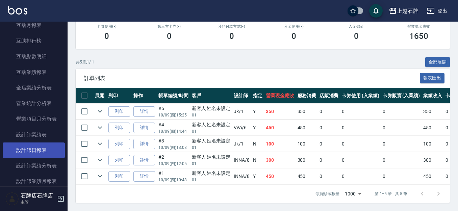 The height and width of the screenshot is (211, 458). I want to click on a: 設計師日報表, so click(34, 150).